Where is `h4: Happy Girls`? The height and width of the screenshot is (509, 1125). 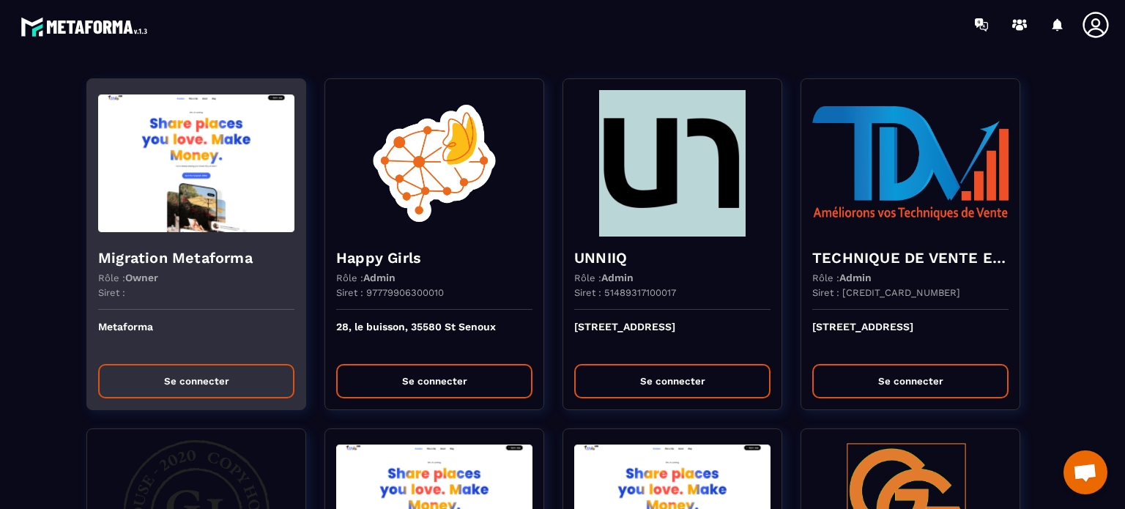
h4: Happy Girls is located at coordinates (434, 258).